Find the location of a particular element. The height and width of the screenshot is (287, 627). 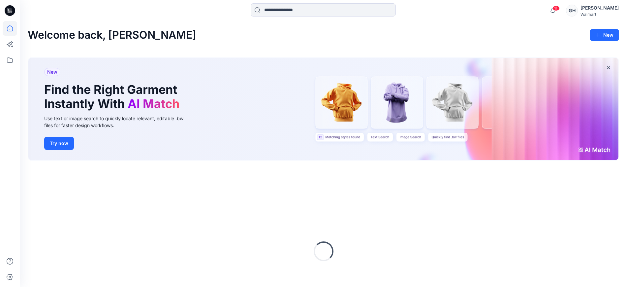

button: New is located at coordinates (604, 35).